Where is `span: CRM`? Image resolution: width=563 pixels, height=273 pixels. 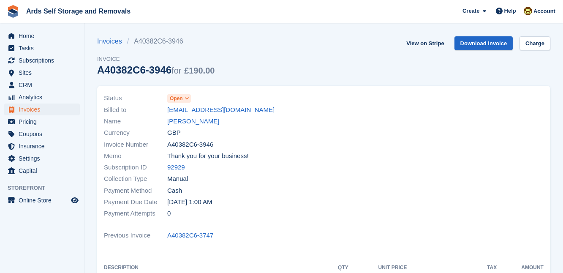 span: CRM is located at coordinates (44, 85).